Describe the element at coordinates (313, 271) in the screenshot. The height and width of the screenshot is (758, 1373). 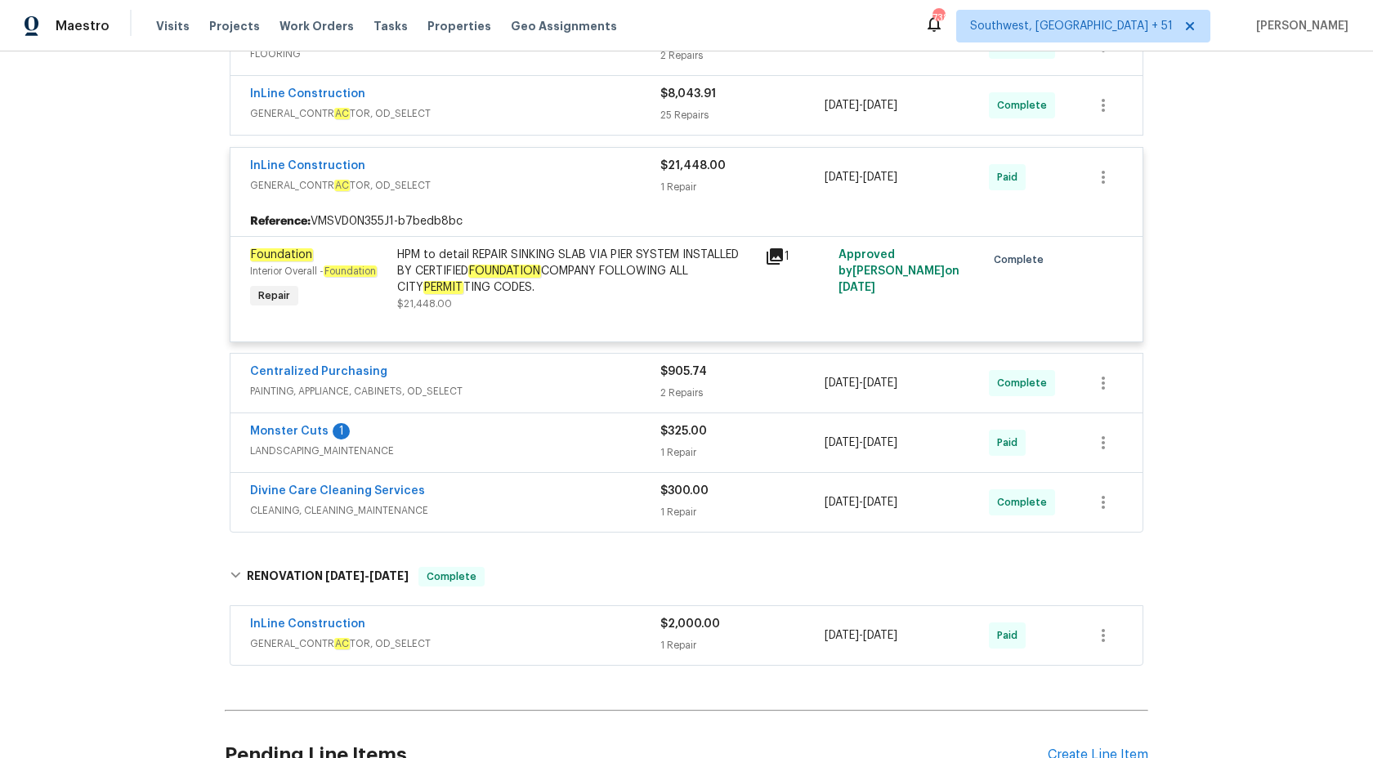
I see `span: Interior Overall -` at that location.